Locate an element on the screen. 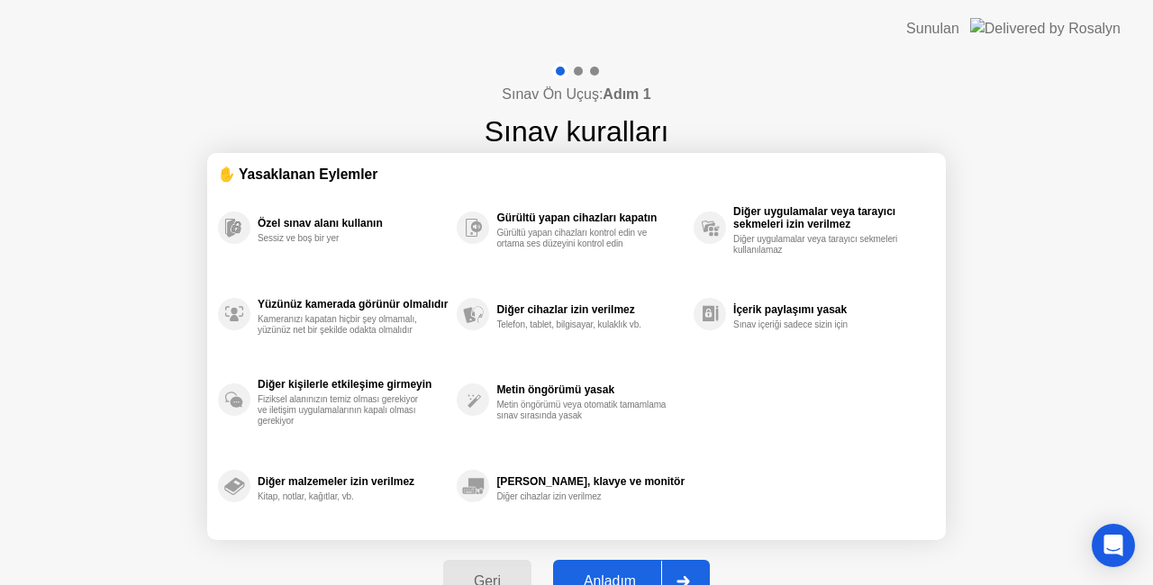 This screenshot has height=585, width=1153. div: Kameranızı kapatan hiçbir şey olmamalı, yüzünüz net bir şekilde odakta olmalıdır is located at coordinates (342, 325).